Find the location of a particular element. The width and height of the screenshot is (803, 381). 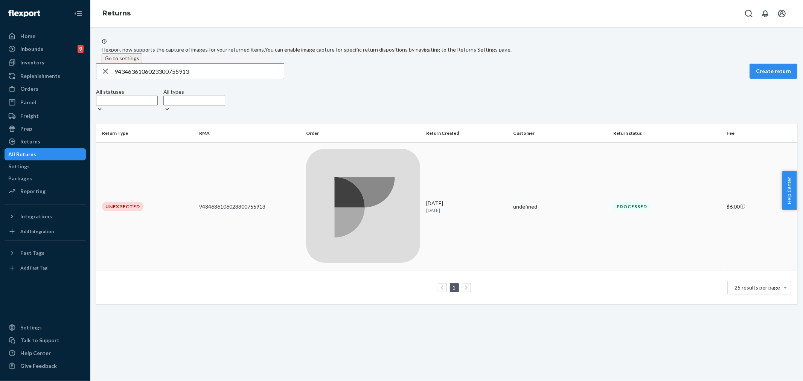

div: Parcel is located at coordinates (28, 102).